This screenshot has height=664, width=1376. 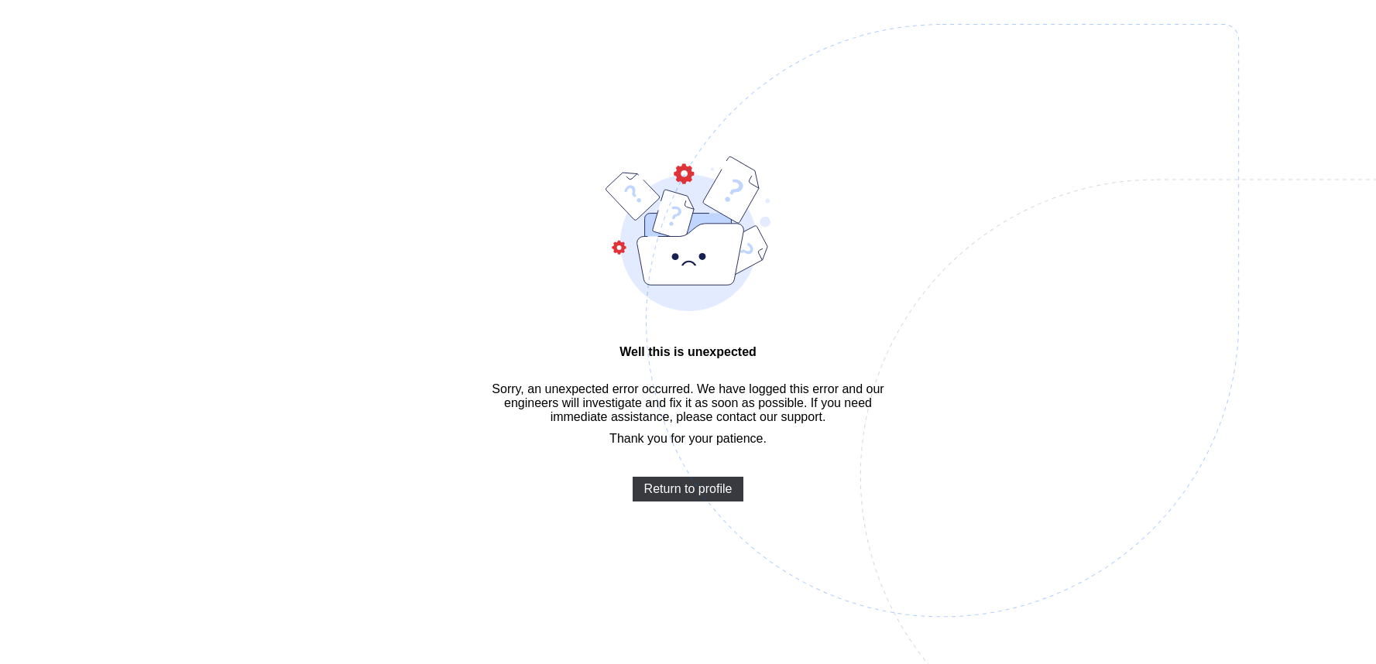 I want to click on span: Return to profile, so click(x=688, y=489).